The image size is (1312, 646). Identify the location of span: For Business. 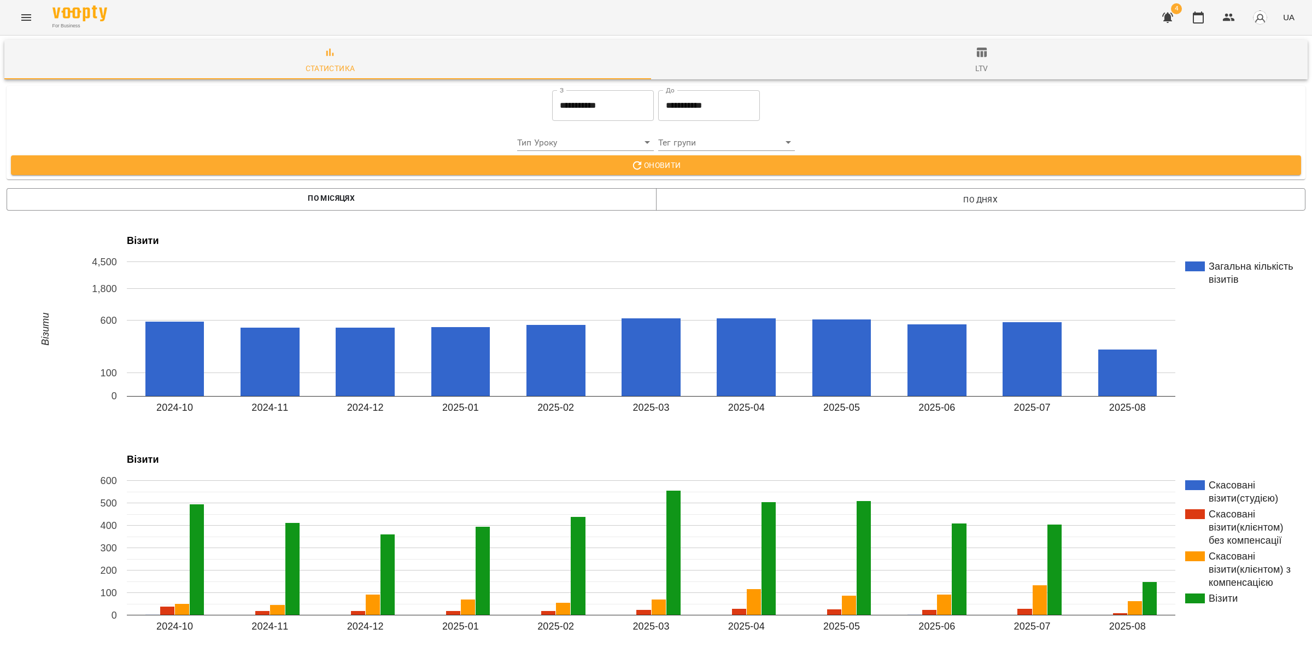
(80, 26).